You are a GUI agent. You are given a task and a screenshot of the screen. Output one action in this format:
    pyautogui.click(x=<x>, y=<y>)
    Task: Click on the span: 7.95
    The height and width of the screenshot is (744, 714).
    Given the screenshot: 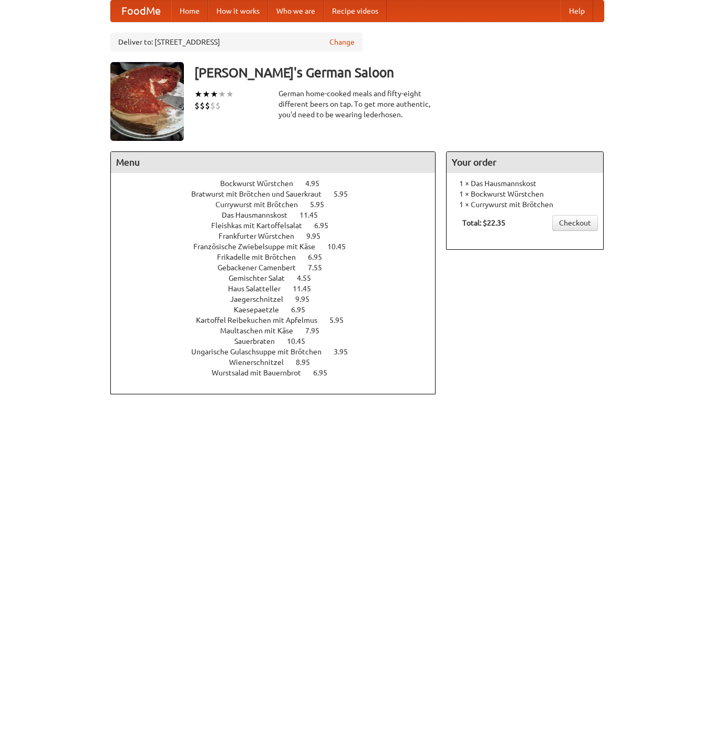 What is the action you would take?
    pyautogui.click(x=317, y=331)
    